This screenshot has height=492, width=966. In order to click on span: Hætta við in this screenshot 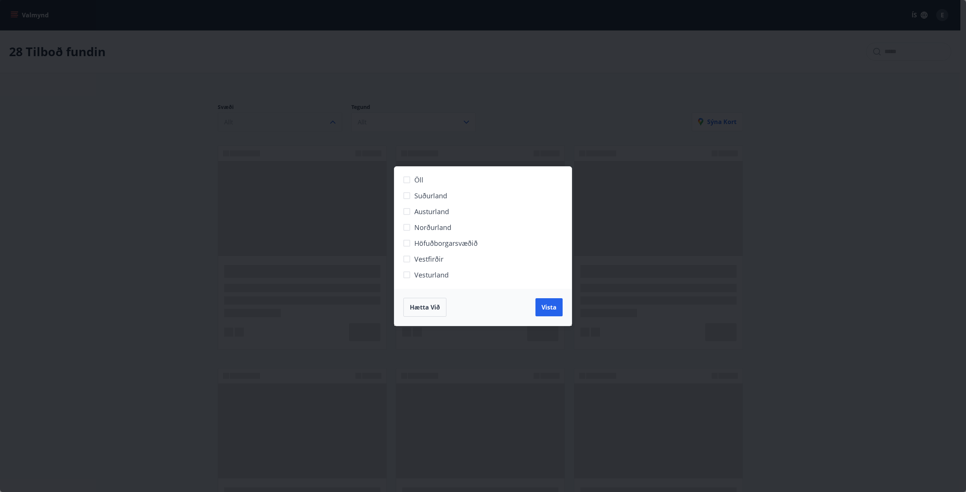, I will do `click(425, 308)`.